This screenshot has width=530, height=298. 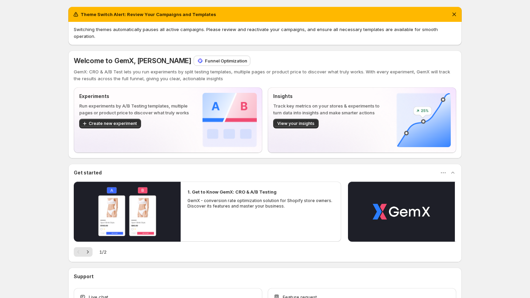 I want to click on p: GemX - conversion rate optimization solution for Shopify store owners. Discover its features and ..., so click(x=261, y=203).